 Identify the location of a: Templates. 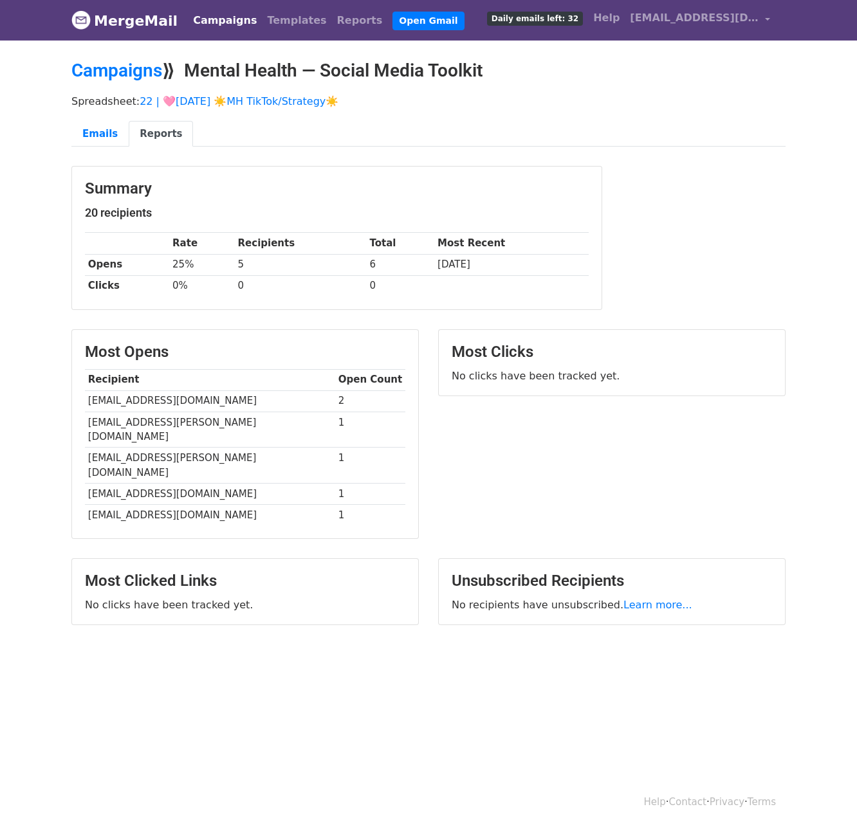
(297, 21).